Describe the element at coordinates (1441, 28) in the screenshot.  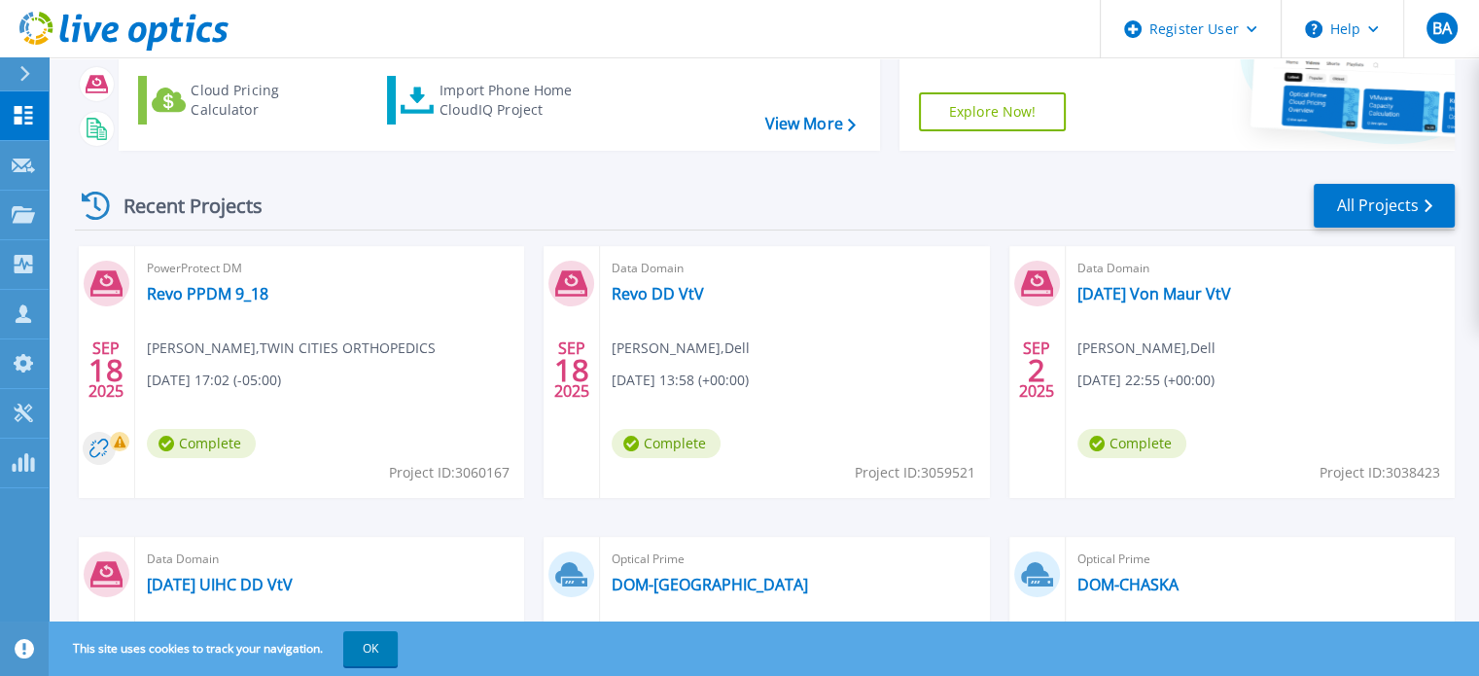
I see `span: BA` at that location.